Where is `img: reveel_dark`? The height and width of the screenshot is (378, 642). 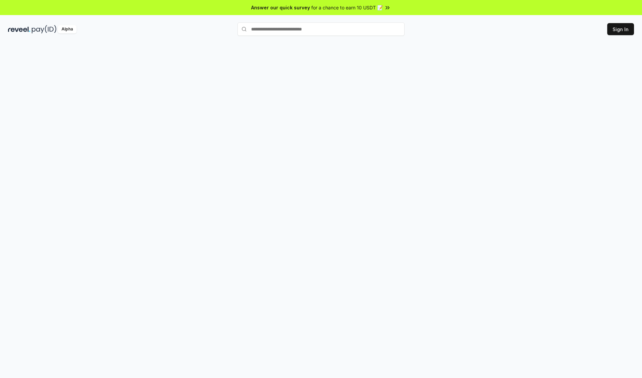 img: reveel_dark is located at coordinates (19, 29).